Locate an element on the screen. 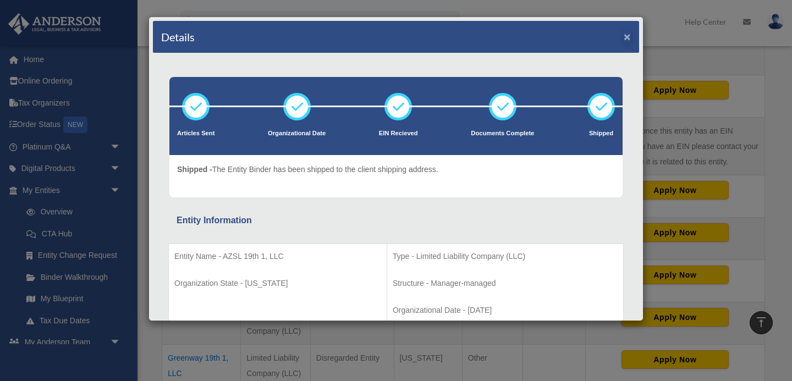  div: Entity Information is located at coordinates (396, 221).